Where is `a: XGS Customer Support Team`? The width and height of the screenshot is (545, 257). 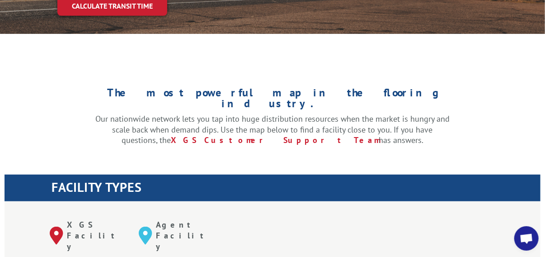
a: XGS Customer Support Team is located at coordinates (275, 140).